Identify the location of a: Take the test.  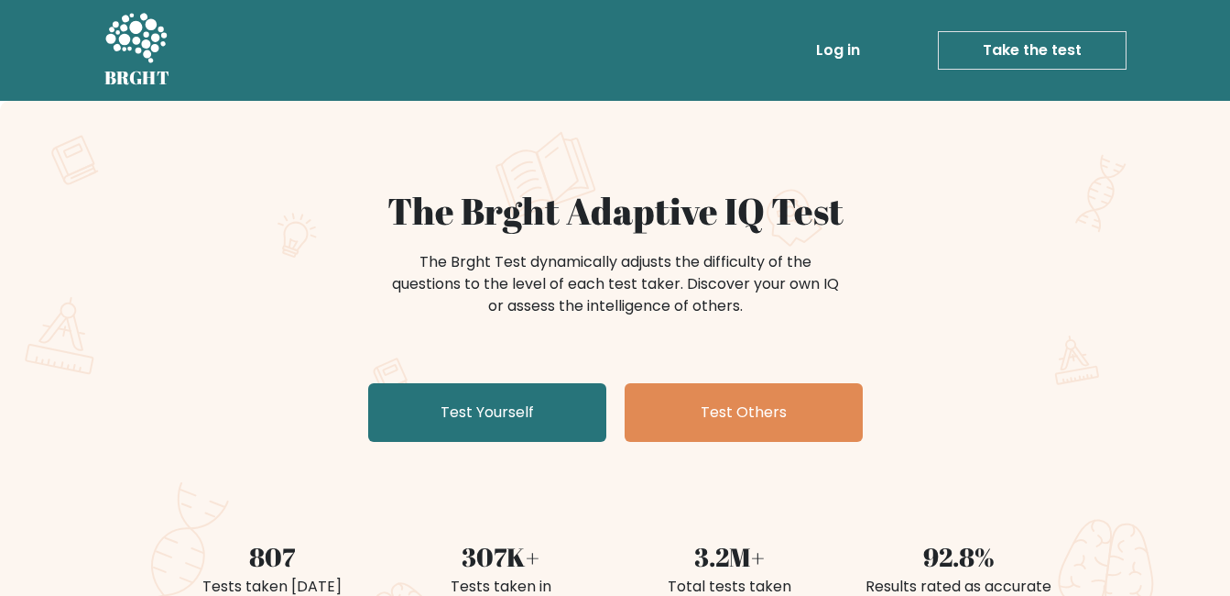
(1033, 50).